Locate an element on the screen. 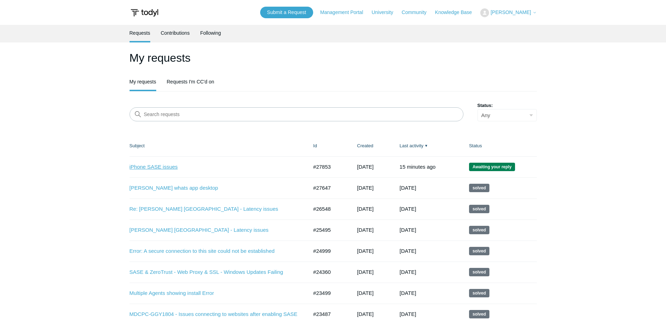 The image size is (666, 324). time: 07/21/2025, 11:00 is located at coordinates (365, 209).